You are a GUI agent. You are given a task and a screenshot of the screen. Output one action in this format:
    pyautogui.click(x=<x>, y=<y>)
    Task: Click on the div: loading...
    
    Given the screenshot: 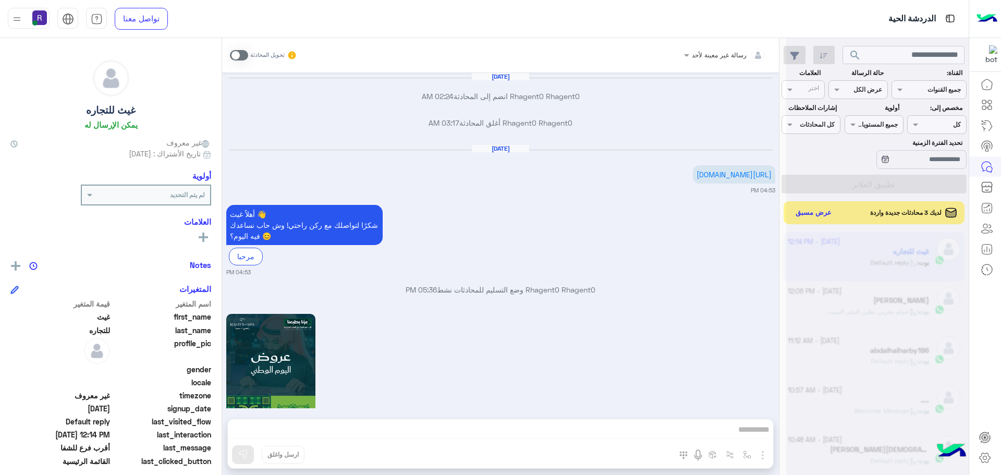 What is the action you would take?
    pyautogui.click(x=877, y=158)
    